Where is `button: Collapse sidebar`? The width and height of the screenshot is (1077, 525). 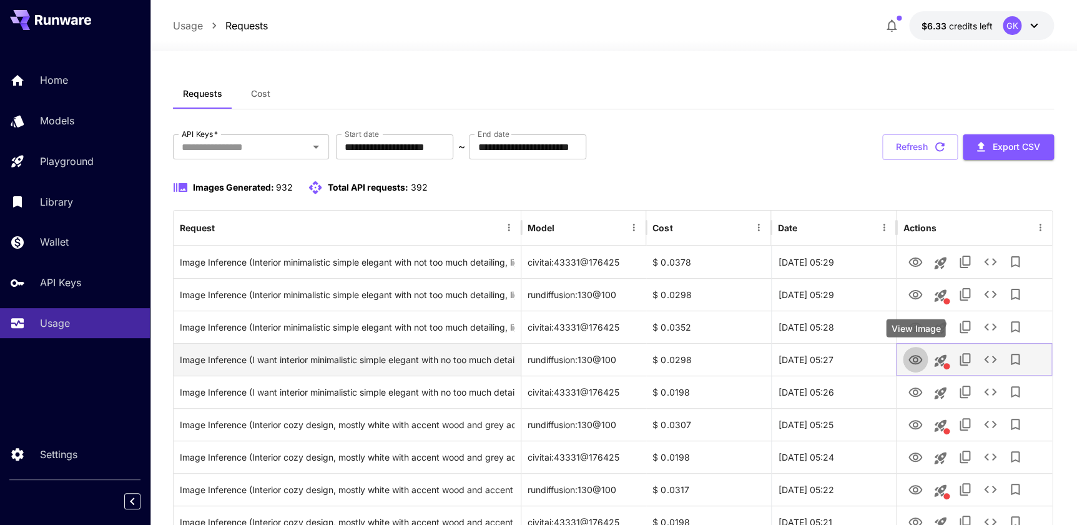
button: Collapse sidebar is located at coordinates (132, 501).